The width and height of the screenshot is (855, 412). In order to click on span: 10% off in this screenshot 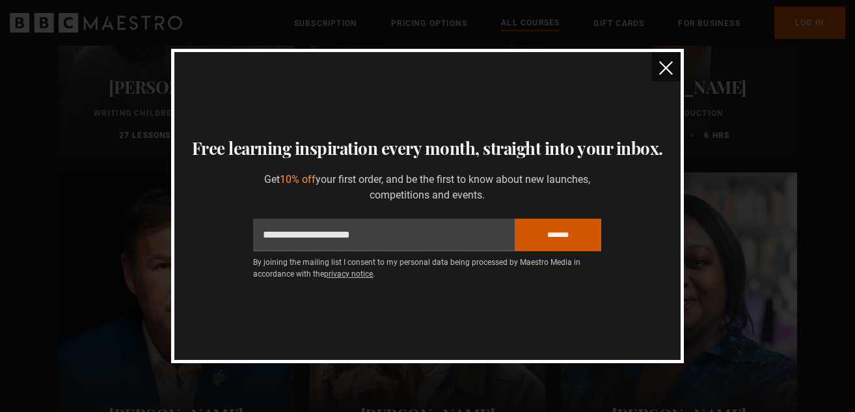, I will do `click(297, 179)`.